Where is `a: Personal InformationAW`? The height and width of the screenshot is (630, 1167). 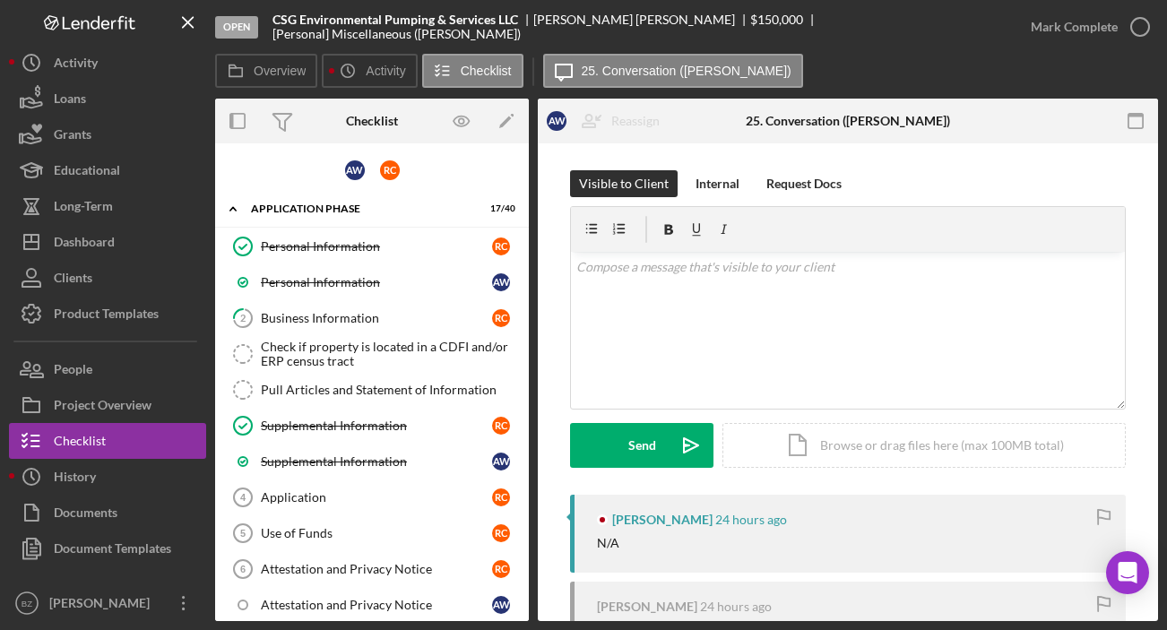 a: Personal InformationAW is located at coordinates (372, 282).